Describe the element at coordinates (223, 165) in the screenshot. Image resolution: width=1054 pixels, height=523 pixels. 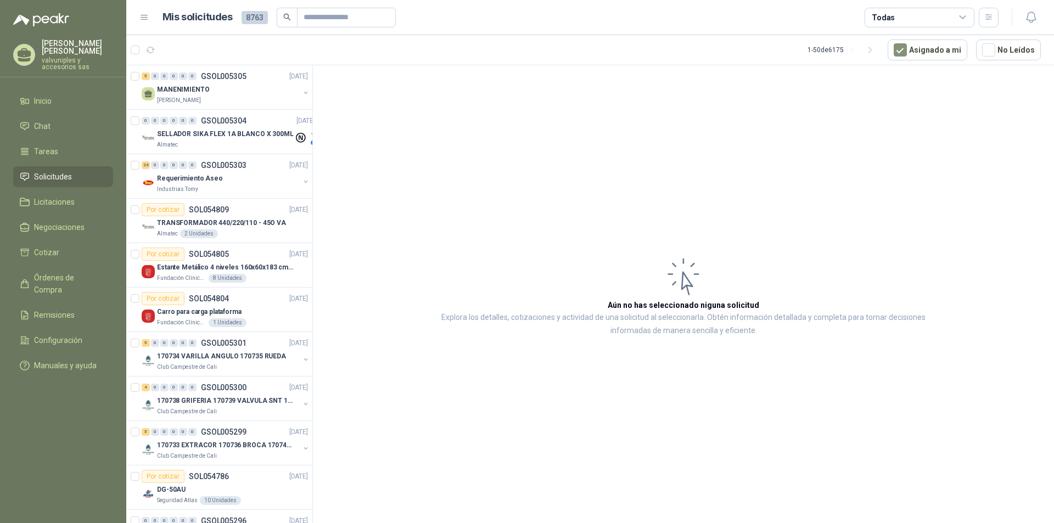
I see `p: GSOL005303` at that location.